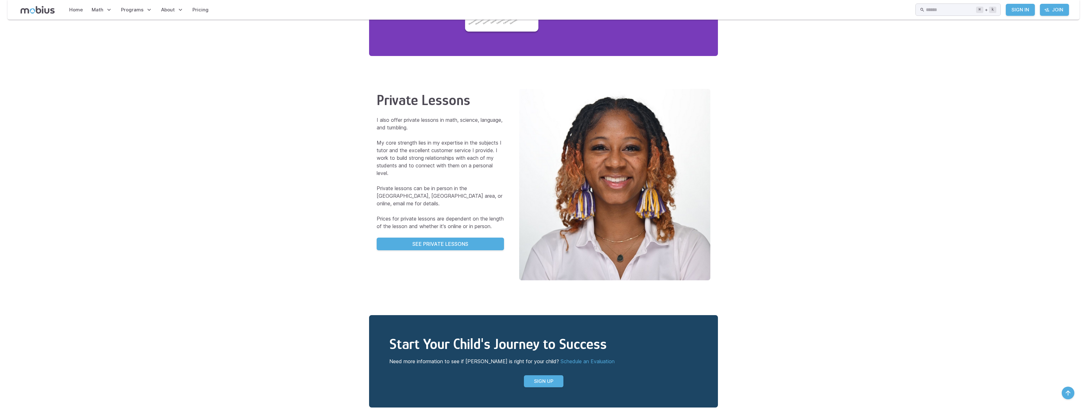 The image size is (1087, 417). Describe the element at coordinates (544, 381) in the screenshot. I see `a: Sign Up` at that location.